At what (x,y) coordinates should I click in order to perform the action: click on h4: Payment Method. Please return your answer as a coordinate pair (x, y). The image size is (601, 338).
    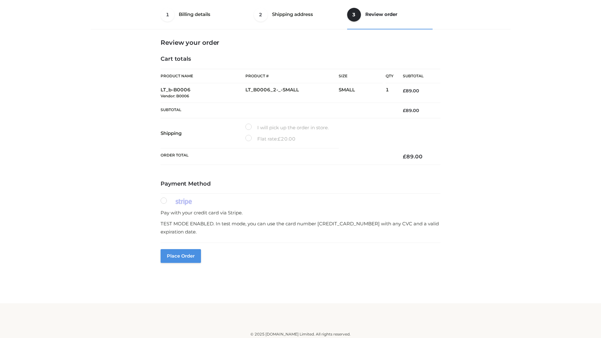
    Looking at the image, I should click on (301, 184).